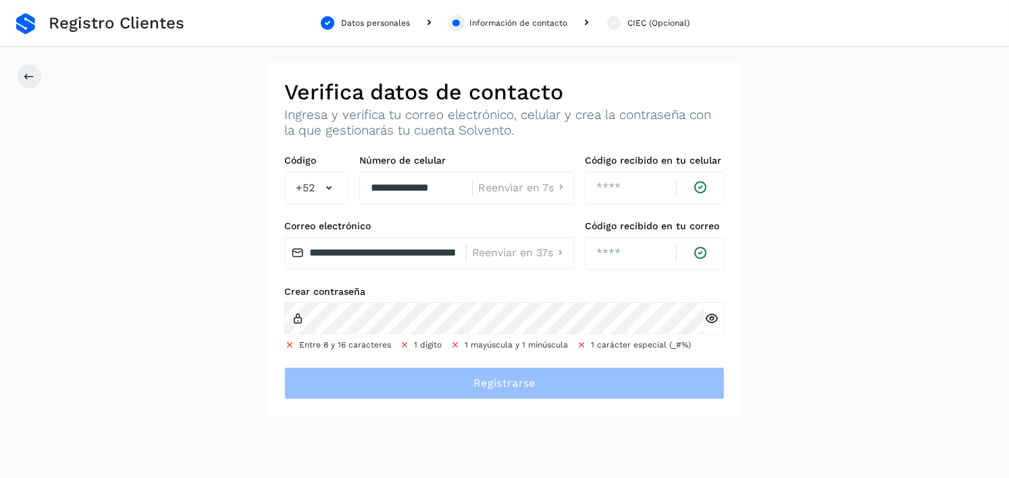 Image resolution: width=1009 pixels, height=478 pixels. What do you see at coordinates (429, 226) in the screenshot?
I see `label: Correo electrónico` at bounding box center [429, 226].